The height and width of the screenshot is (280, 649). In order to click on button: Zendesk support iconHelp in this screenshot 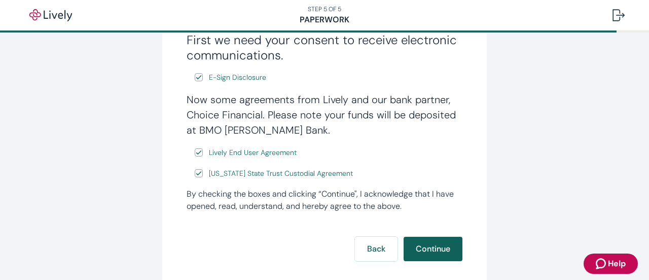, I will do `click(611, 263)`.